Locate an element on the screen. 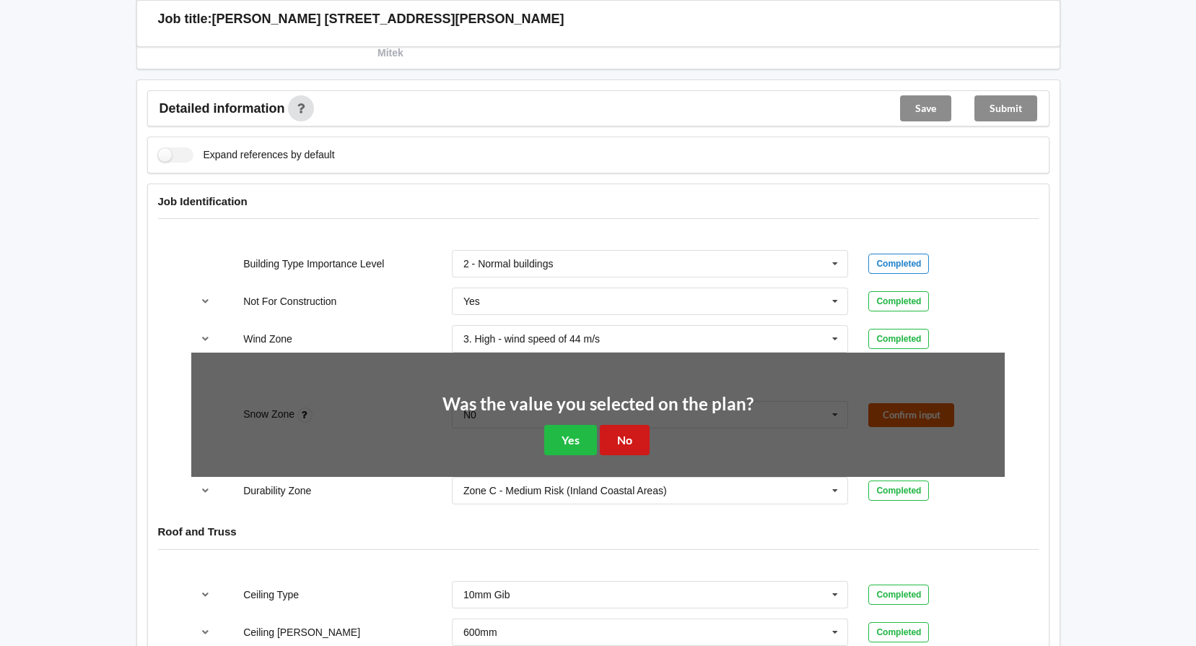 The width and height of the screenshot is (1196, 646). div: Zone C - Medium Risk (Inland Coastal Areas) is located at coordinates (565, 490).